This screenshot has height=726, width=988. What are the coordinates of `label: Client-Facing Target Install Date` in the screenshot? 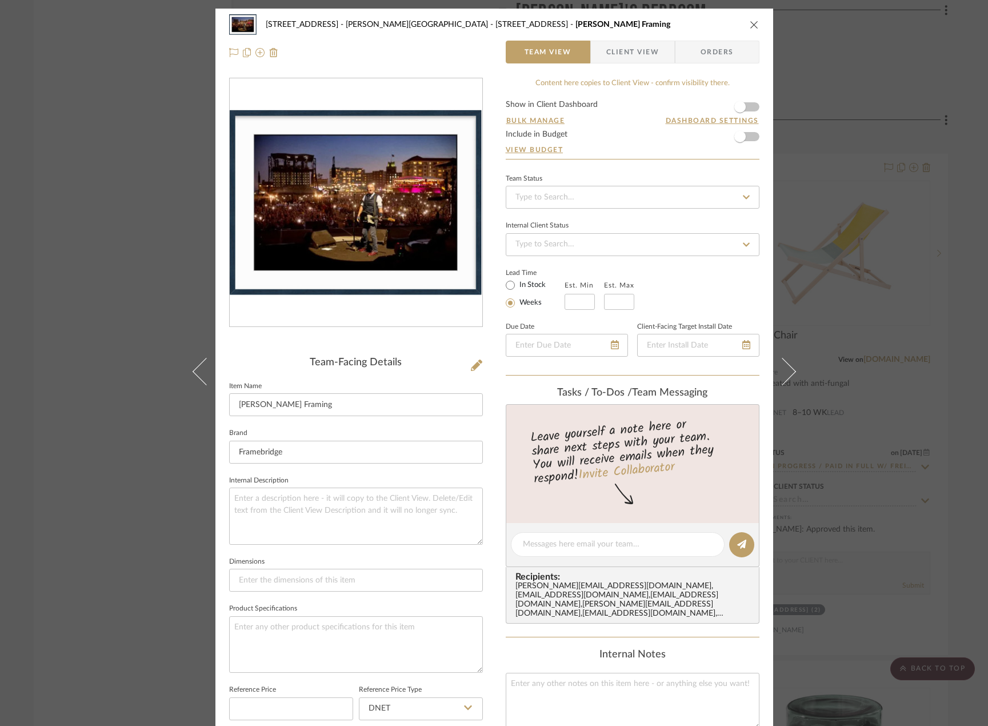 It's located at (685, 327).